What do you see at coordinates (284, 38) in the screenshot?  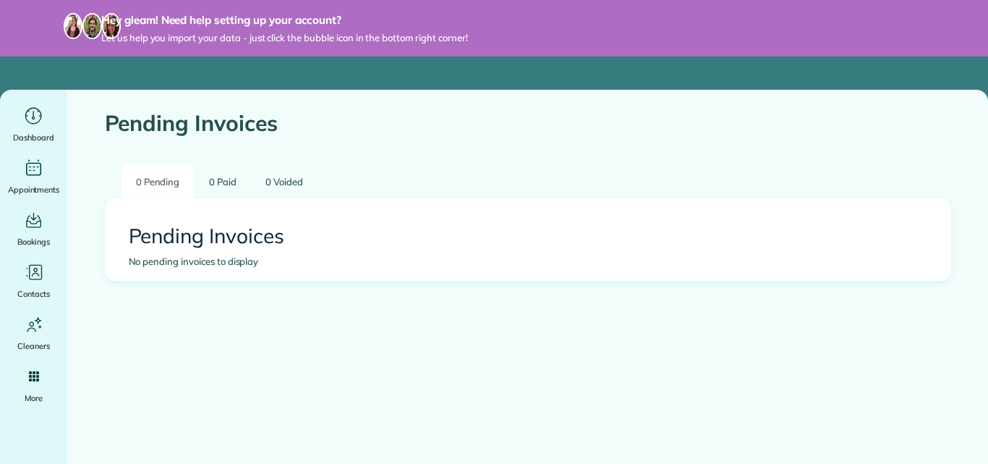 I see `span: Let us help you import your data - just click the bubble icon in the bottom right corner!` at bounding box center [284, 38].